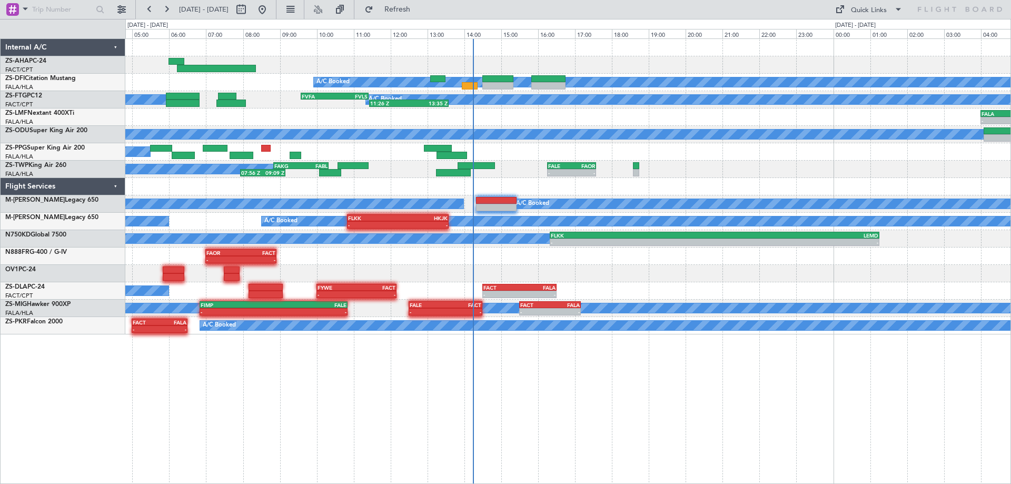  I want to click on div: 10:00, so click(335, 34).